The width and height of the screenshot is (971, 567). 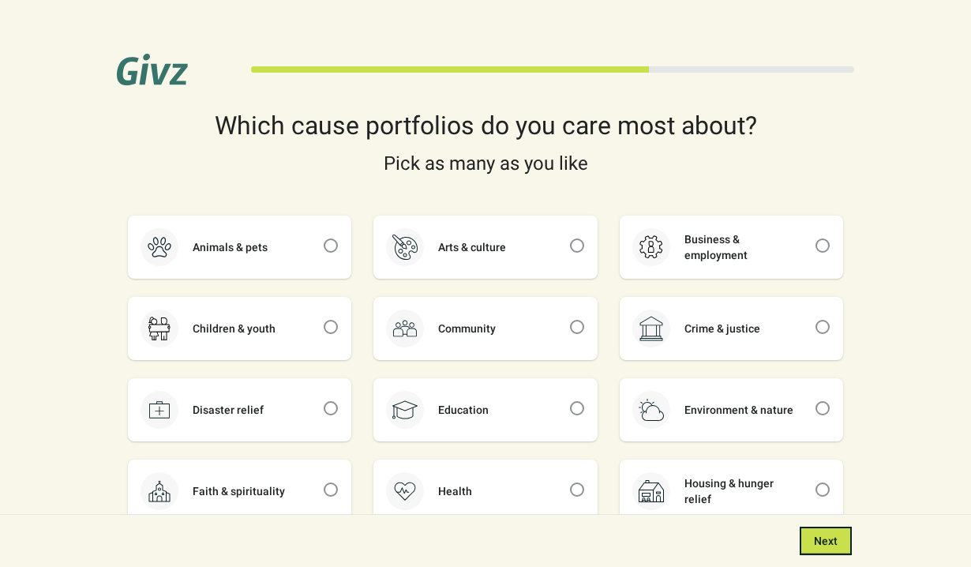 I want to click on div: Business & employment, so click(x=742, y=247).